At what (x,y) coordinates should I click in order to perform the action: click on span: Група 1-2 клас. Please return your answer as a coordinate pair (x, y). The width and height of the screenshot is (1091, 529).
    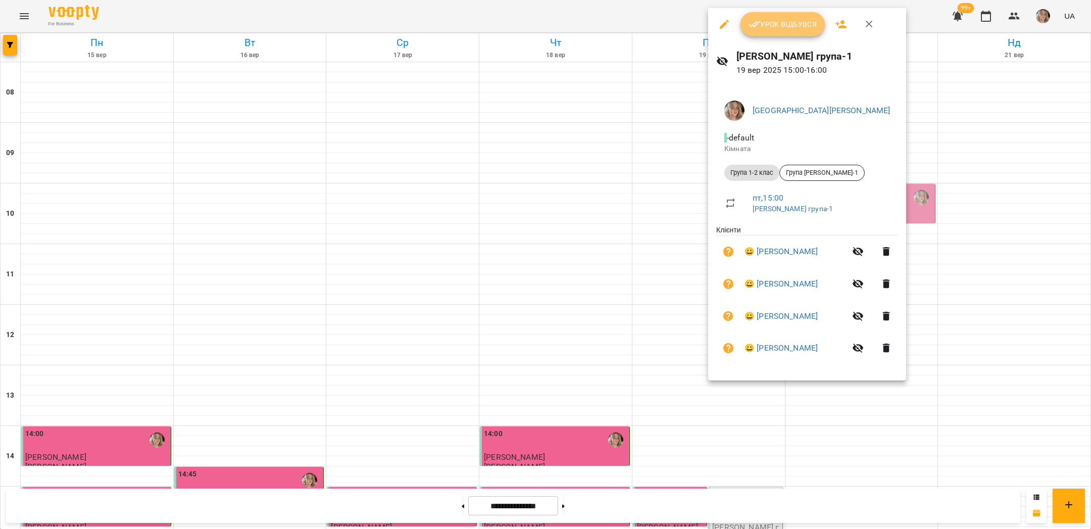
    Looking at the image, I should click on (751, 173).